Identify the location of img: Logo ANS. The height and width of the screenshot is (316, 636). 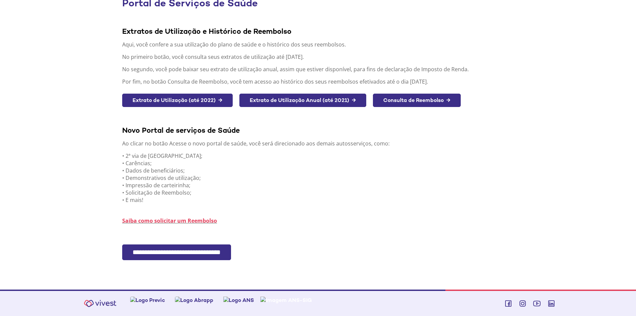
(239, 300).